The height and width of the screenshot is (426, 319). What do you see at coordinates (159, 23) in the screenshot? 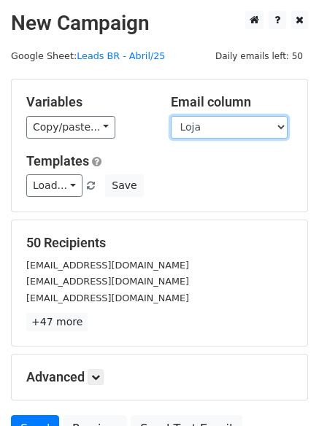
I see `h2: New Campaign` at bounding box center [159, 23].